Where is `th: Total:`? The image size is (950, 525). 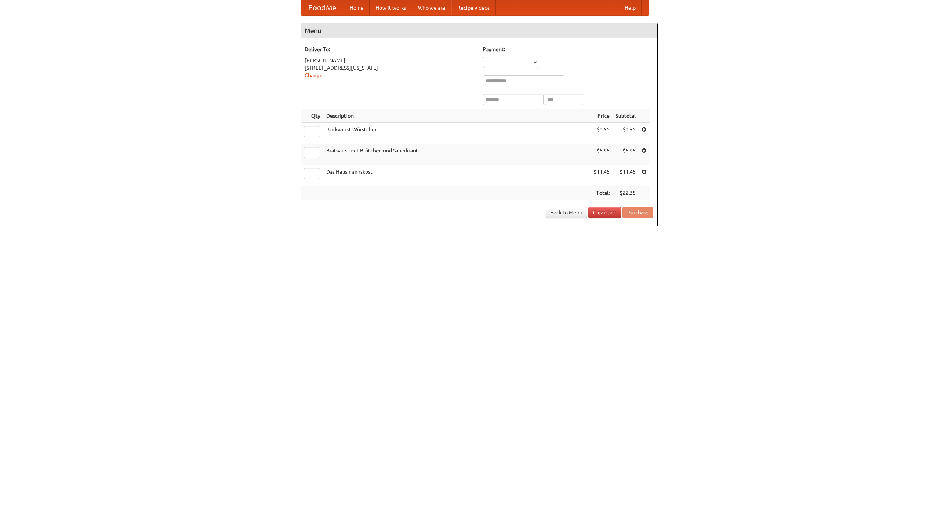
th: Total: is located at coordinates (601, 193).